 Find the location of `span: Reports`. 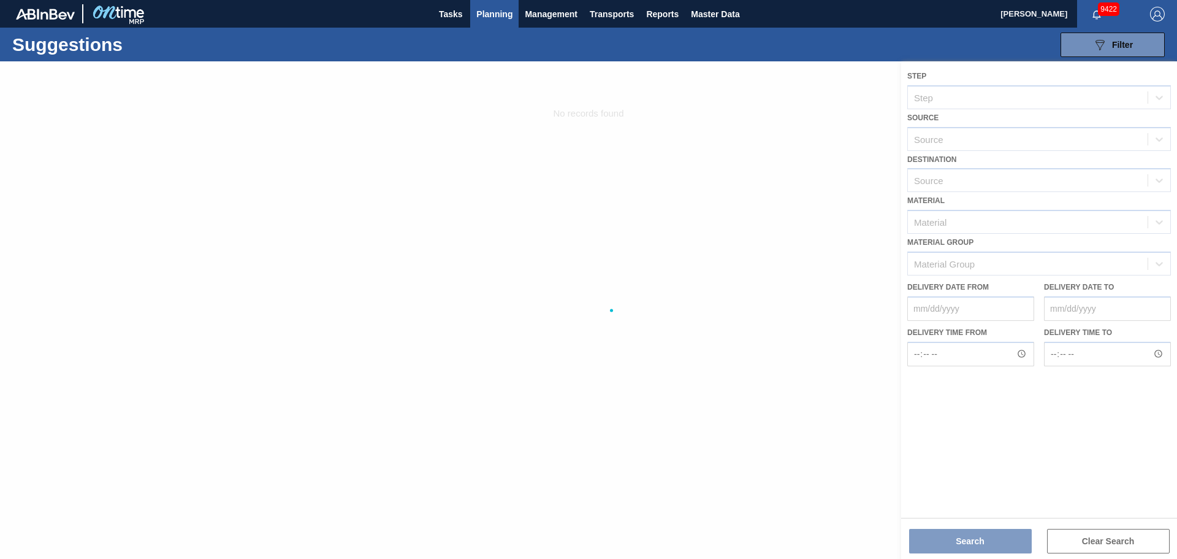

span: Reports is located at coordinates (662, 14).